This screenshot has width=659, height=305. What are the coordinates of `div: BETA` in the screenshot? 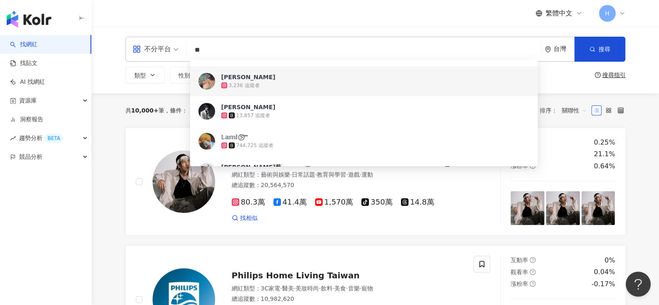 It's located at (54, 138).